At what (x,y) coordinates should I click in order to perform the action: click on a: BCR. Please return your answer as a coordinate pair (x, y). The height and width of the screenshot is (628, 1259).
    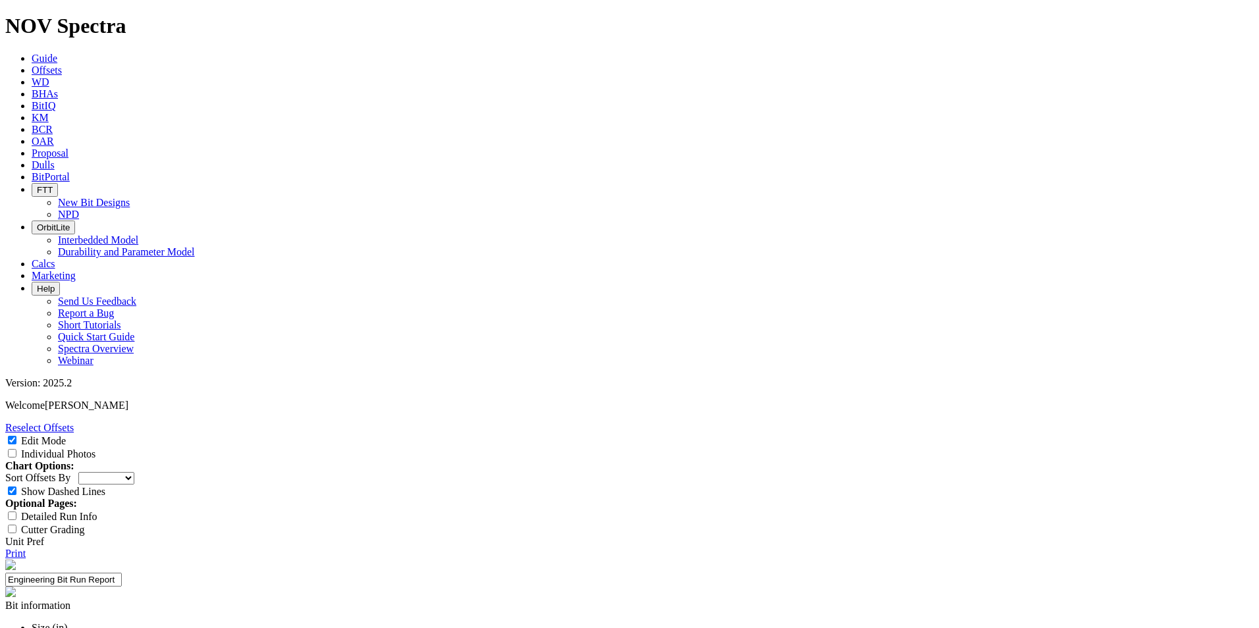
    Looking at the image, I should click on (42, 129).